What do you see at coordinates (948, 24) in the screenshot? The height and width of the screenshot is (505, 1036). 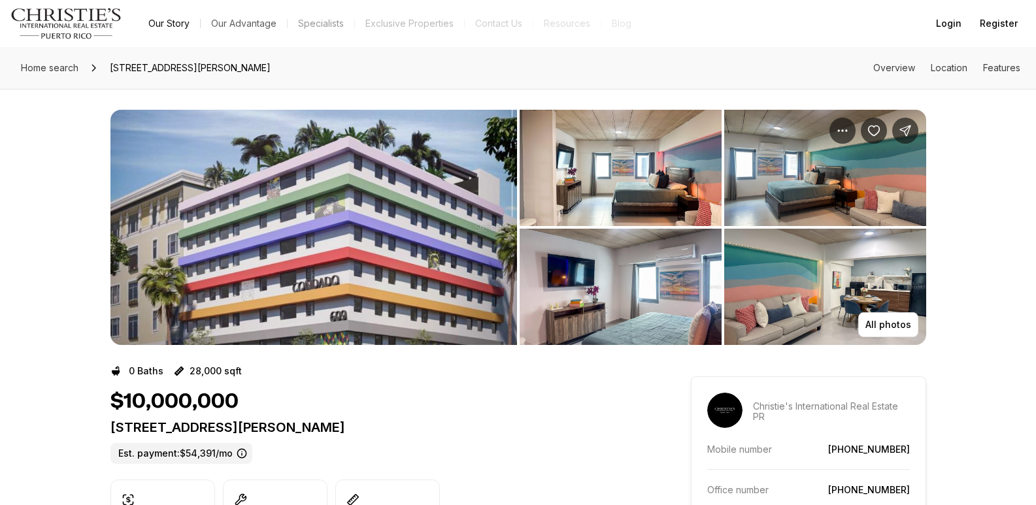 I see `button: Login` at bounding box center [948, 24].